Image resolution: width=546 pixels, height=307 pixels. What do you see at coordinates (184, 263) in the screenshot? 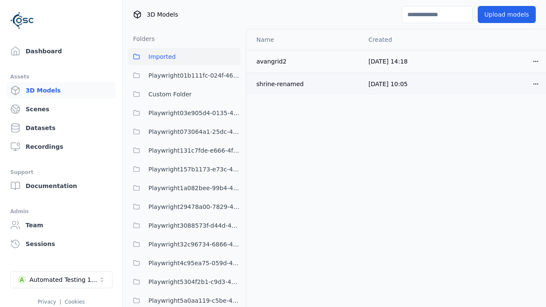
I see `button: Playwright4c95ea75-059d-4cd5-9024-2cd9de30b3b0` at bounding box center [184, 263].